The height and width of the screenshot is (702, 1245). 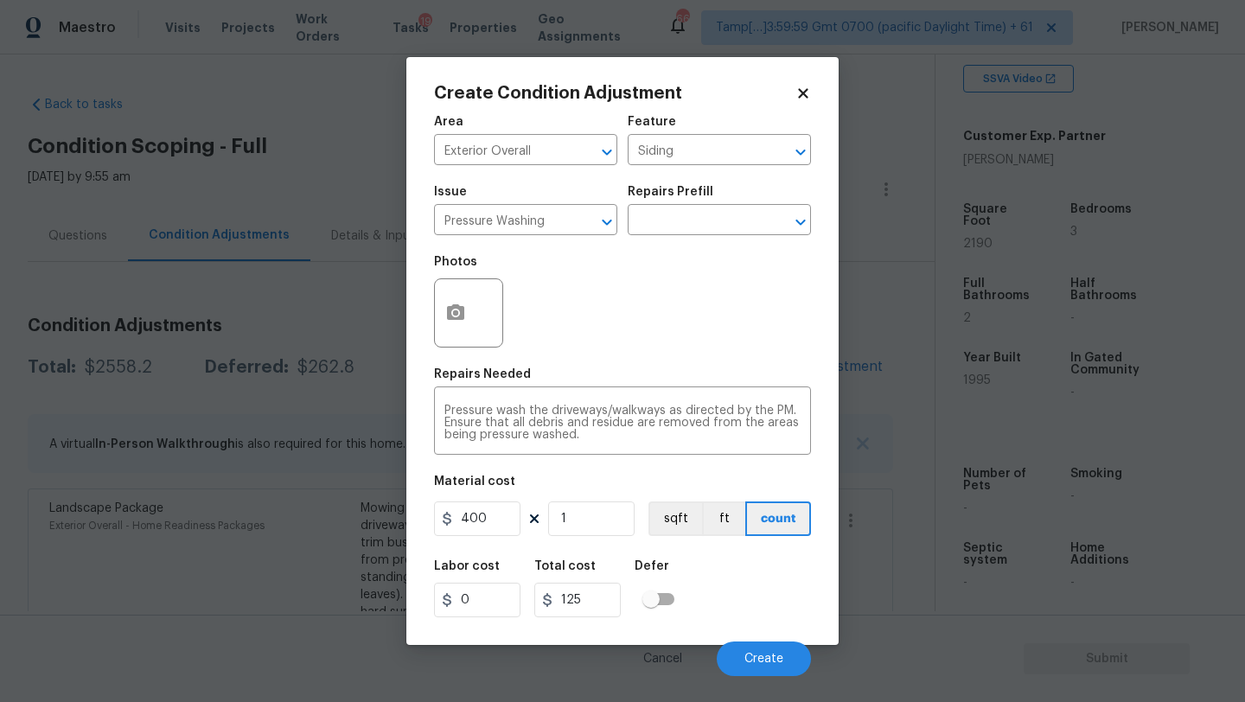 What do you see at coordinates (456, 262) in the screenshot?
I see `h5: Photos` at bounding box center [456, 262].